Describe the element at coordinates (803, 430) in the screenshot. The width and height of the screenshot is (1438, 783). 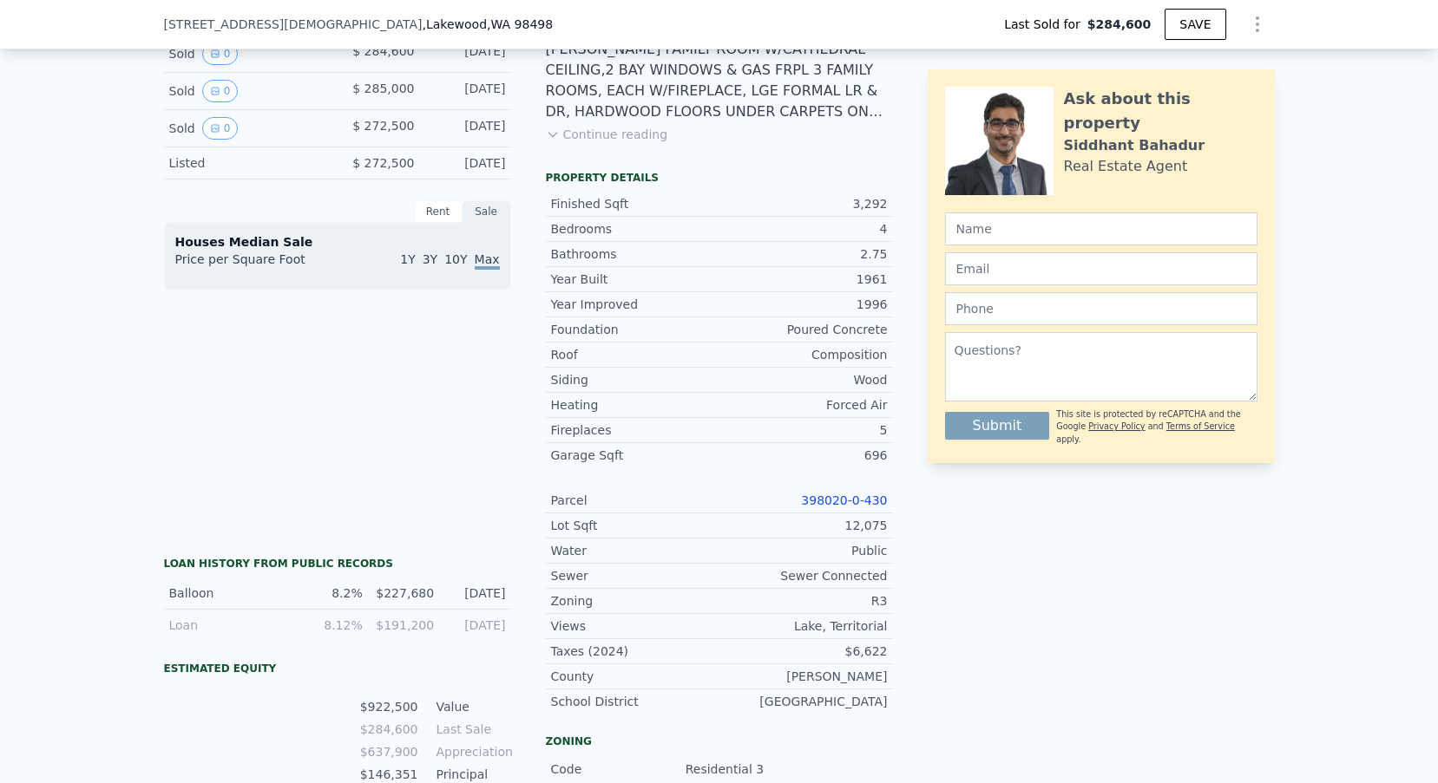
I see `div: 5` at that location.